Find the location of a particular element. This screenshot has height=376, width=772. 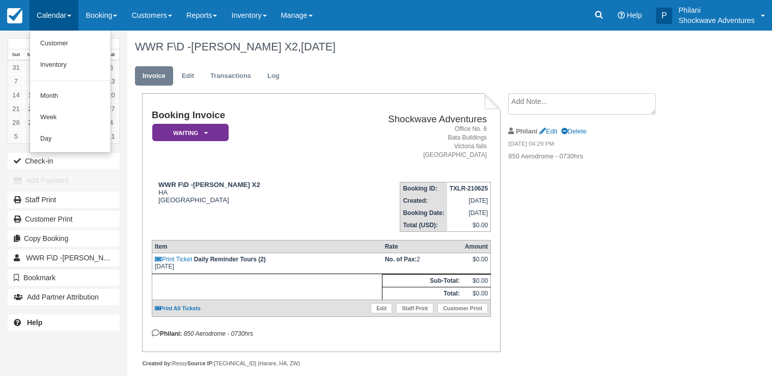

th: Created: is located at coordinates (424, 201).